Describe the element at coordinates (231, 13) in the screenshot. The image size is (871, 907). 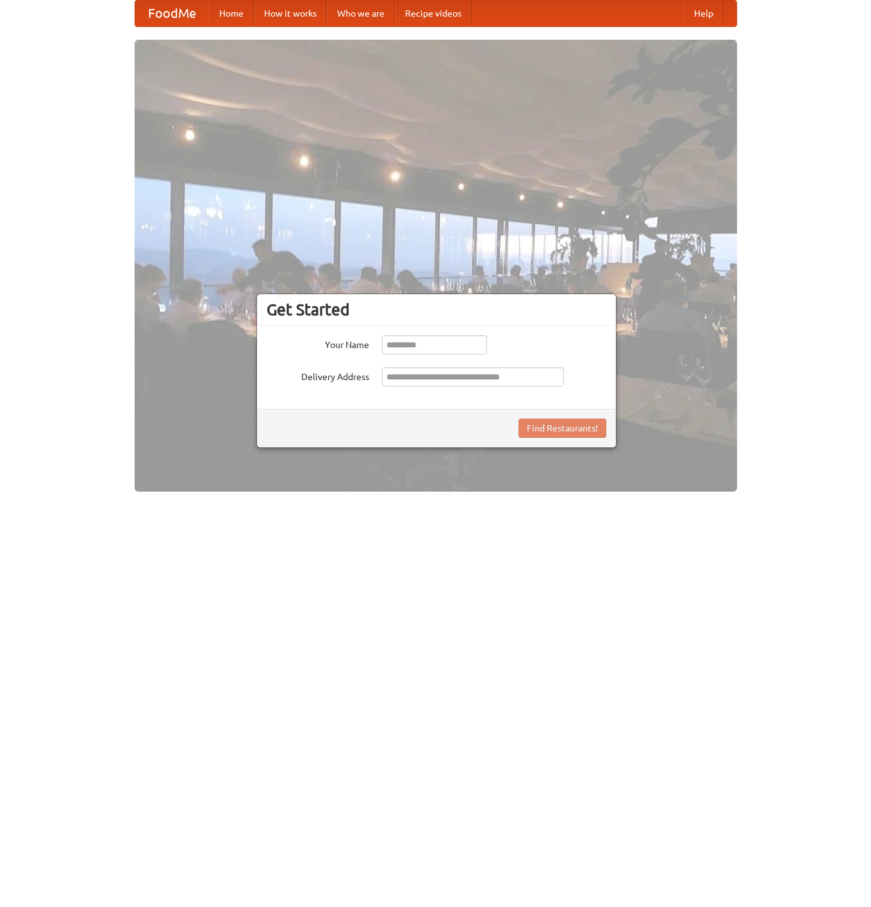
I see `a: Home` at that location.